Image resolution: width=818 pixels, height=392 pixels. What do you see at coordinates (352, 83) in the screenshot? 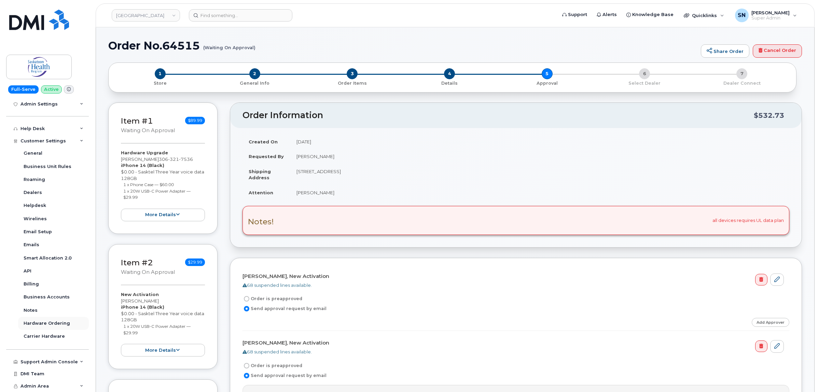
I see `a: 3 Order Items` at bounding box center [352, 83].